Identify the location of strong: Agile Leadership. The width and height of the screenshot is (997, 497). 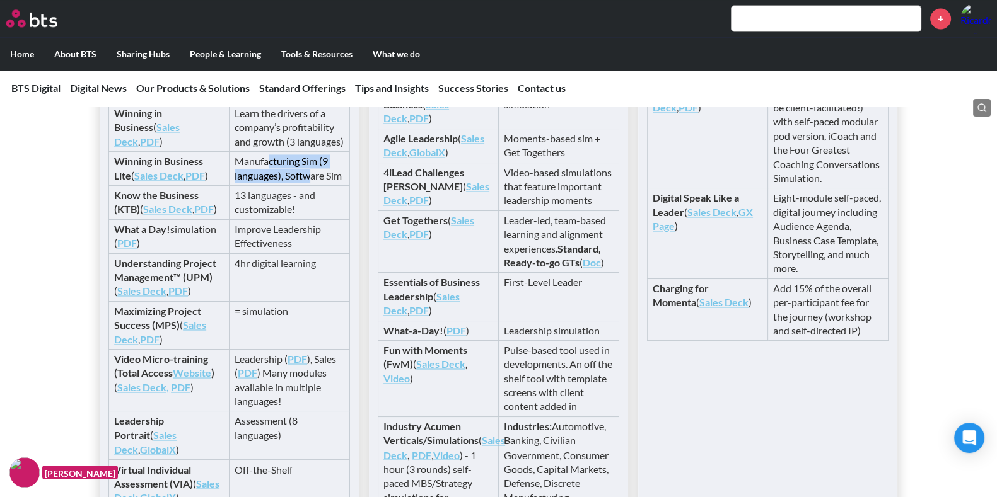
(420, 138).